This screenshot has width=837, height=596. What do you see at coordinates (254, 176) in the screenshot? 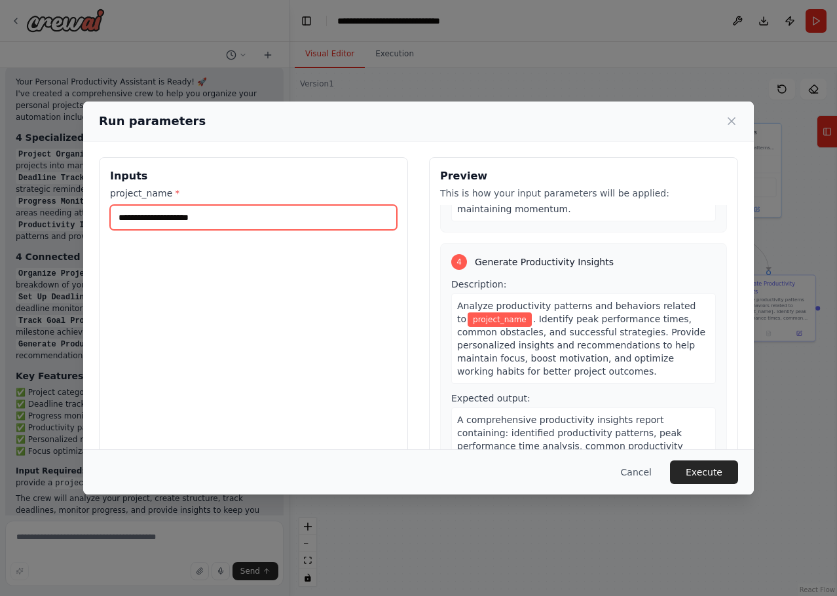
I see `h3: Inputs` at bounding box center [254, 176].